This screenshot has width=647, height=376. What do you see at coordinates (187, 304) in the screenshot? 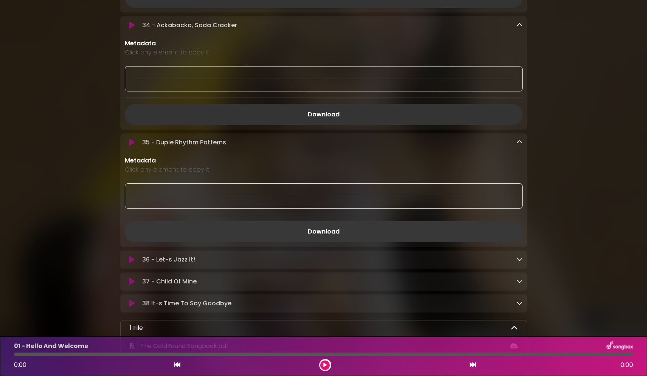
I see `p: 38 It-s Time To Say Goodbye` at bounding box center [187, 304].